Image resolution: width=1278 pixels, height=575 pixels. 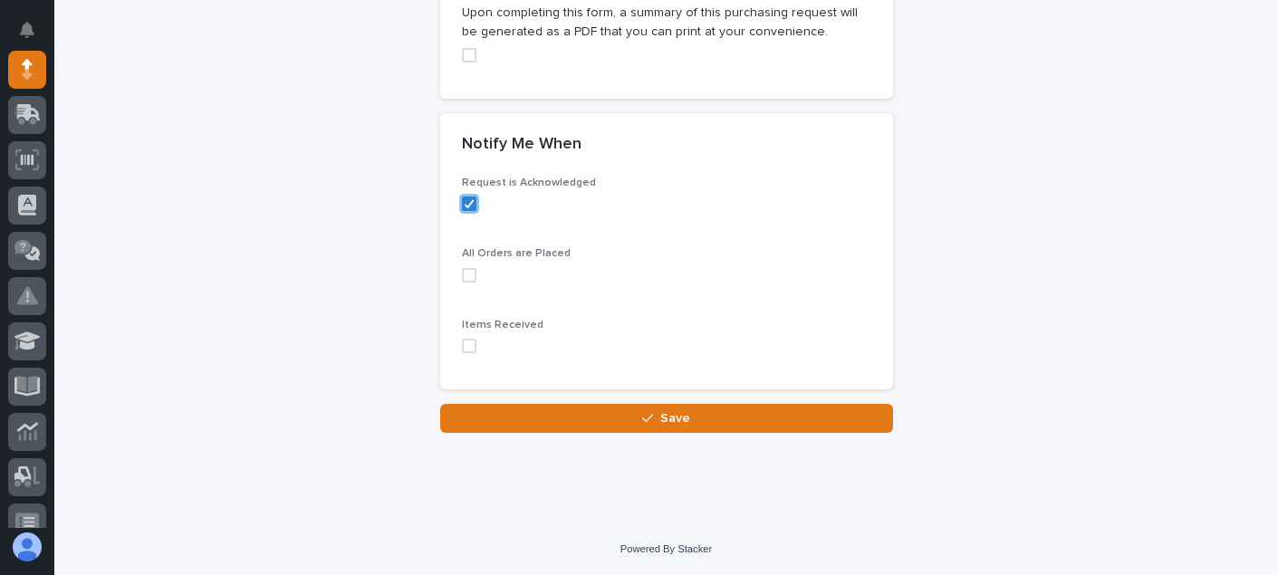 I want to click on a: Powered By Stacker, so click(x=666, y=549).